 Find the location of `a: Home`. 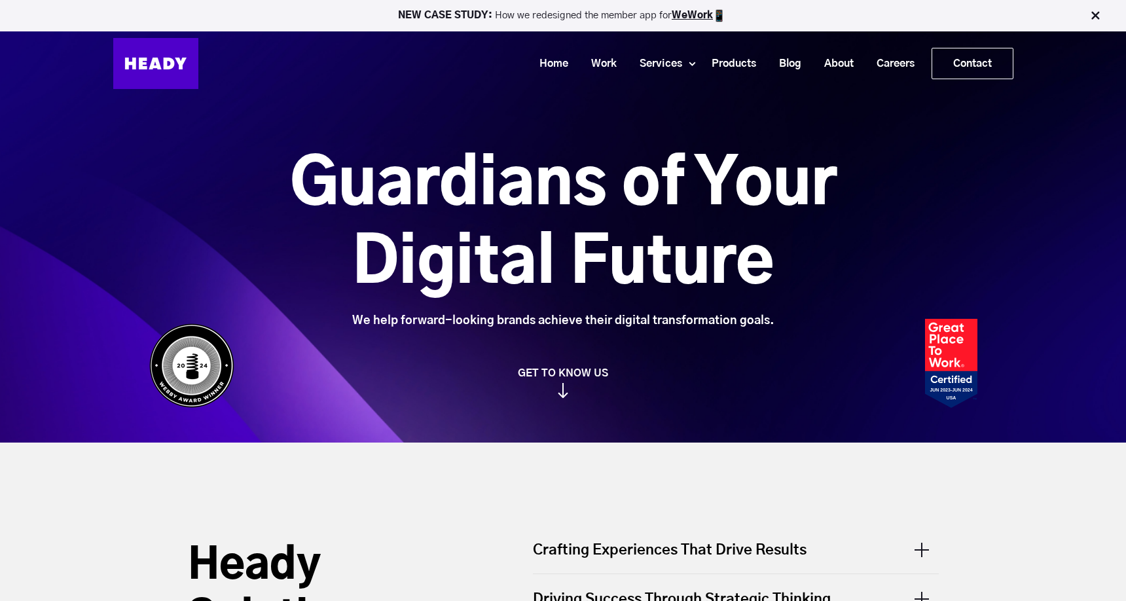

a: Home is located at coordinates (549, 64).